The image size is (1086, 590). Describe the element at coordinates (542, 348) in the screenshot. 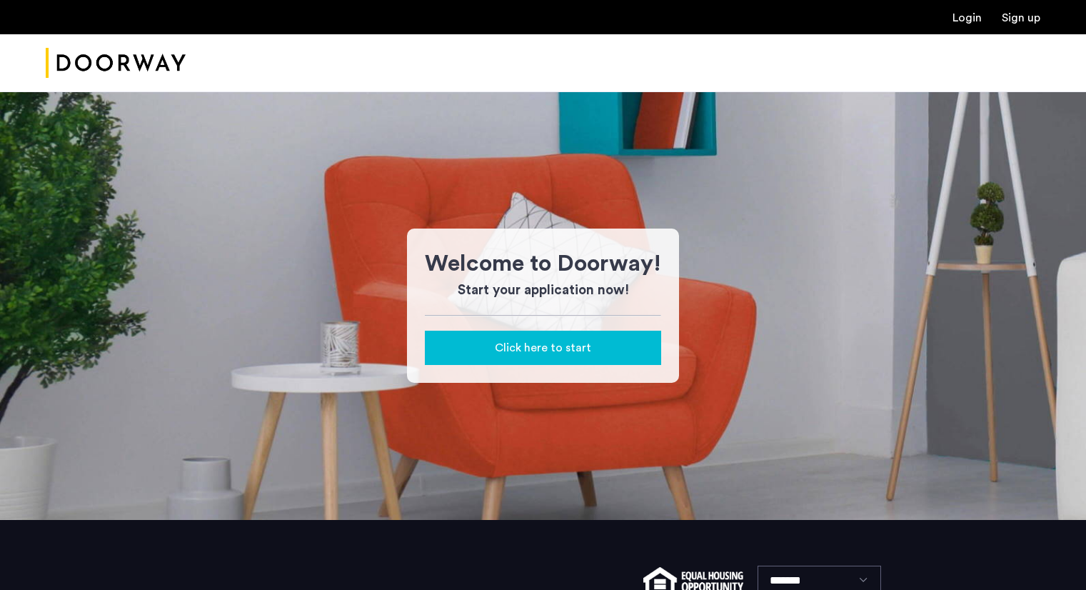

I see `button: button` at that location.